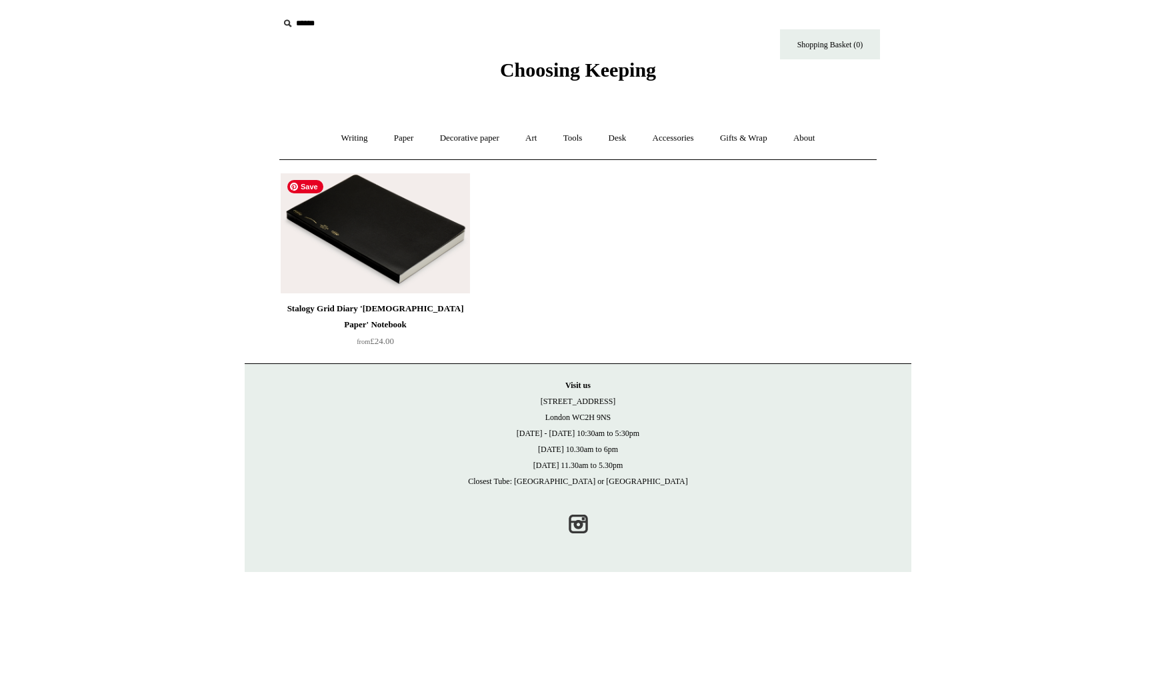  What do you see at coordinates (375, 341) in the screenshot?
I see `span: £24.00` at bounding box center [375, 341].